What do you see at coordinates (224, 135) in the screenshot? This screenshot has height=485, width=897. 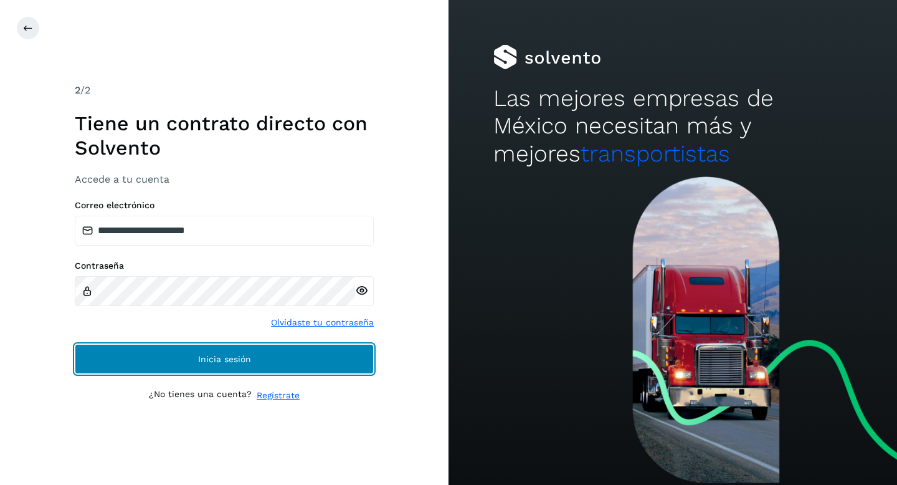 I see `h1: Tiene un contrato directo con Solvento` at bounding box center [224, 135].